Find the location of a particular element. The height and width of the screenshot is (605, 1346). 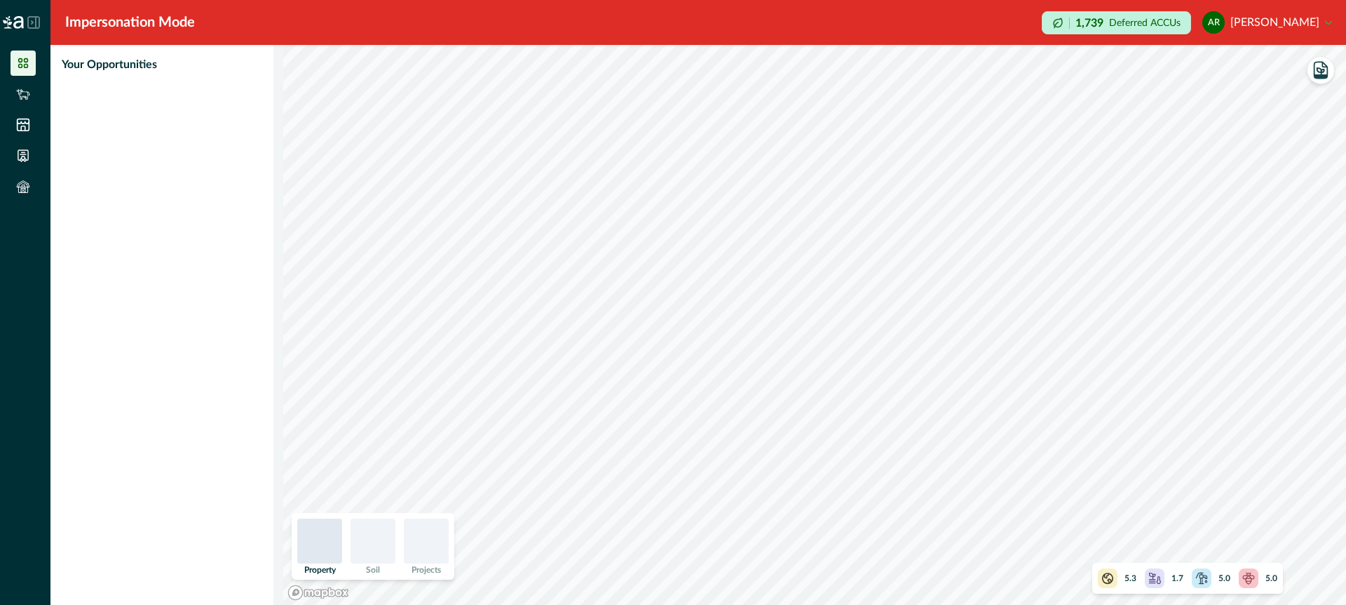

p: 1.7 is located at coordinates (1177, 578).